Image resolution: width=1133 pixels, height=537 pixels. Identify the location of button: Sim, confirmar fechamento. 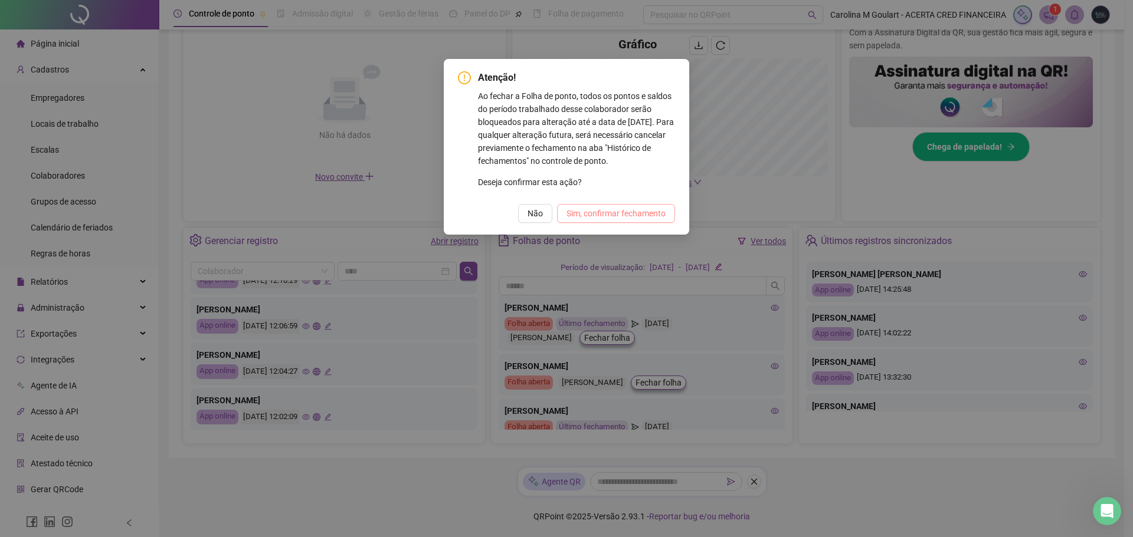
(616, 214).